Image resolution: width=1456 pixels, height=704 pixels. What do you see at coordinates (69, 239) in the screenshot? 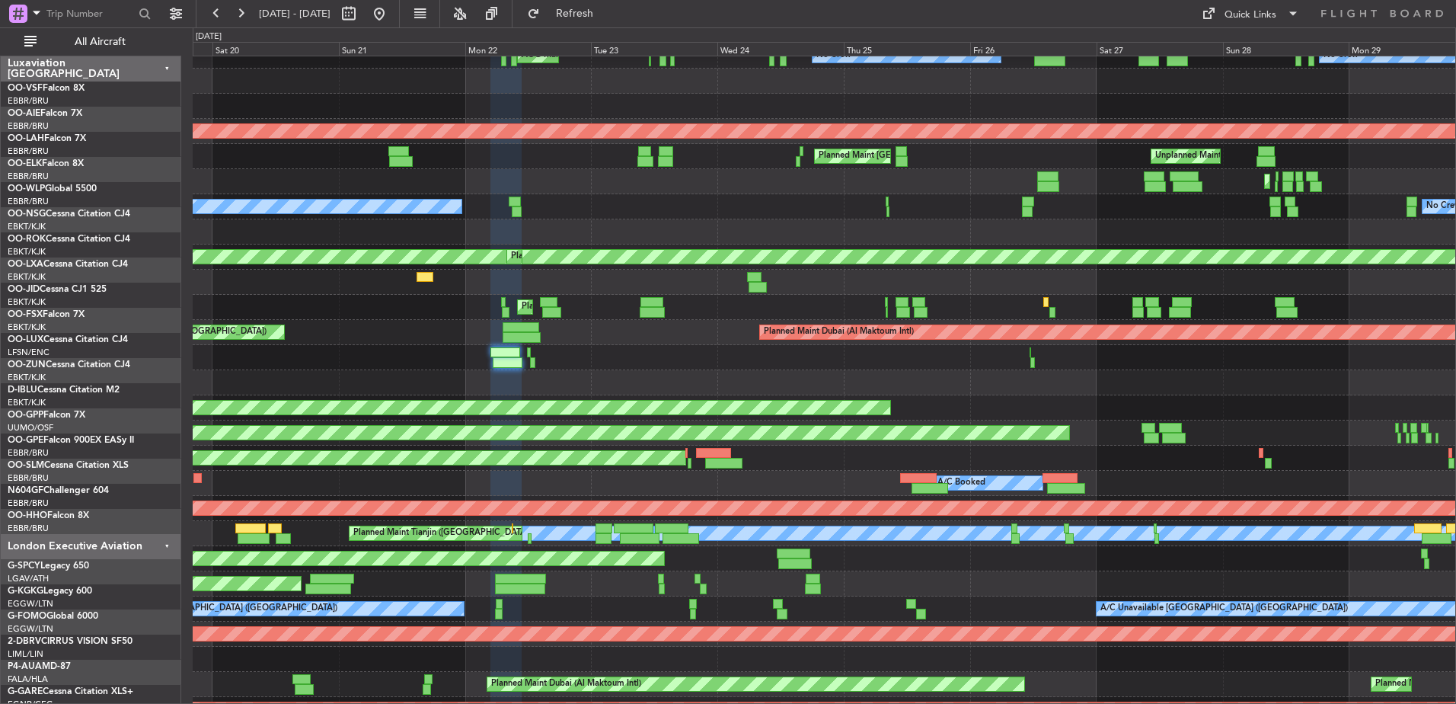
I see `a: OO-ROKCessna Citation CJ4` at bounding box center [69, 239].